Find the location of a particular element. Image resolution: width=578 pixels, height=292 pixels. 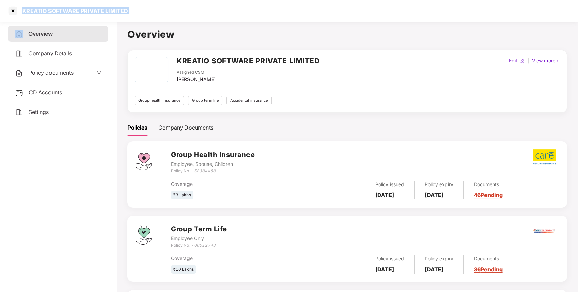

div: View more is located at coordinates (545, 61).